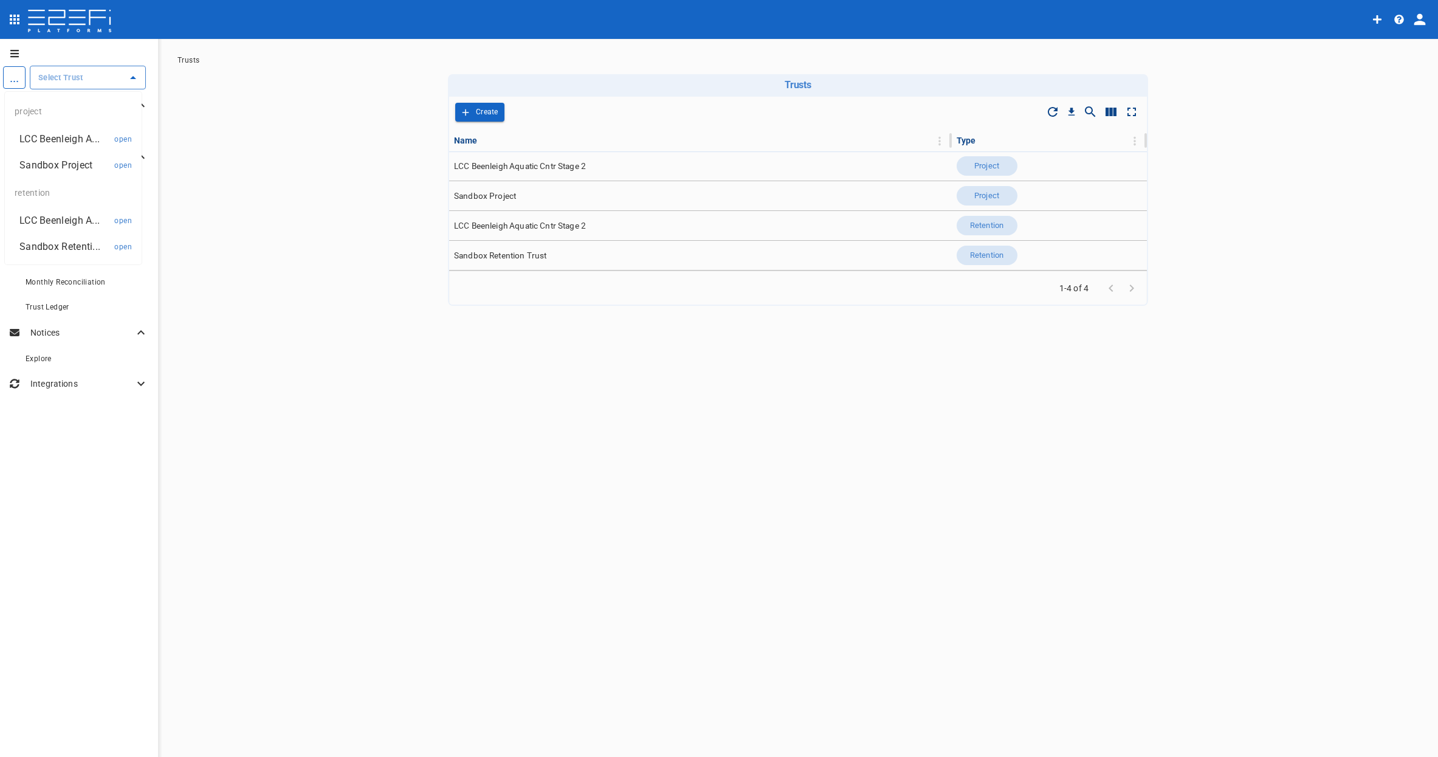 The width and height of the screenshot is (1438, 757). Describe the element at coordinates (56, 165) in the screenshot. I see `p: Sandbox Project` at that location.